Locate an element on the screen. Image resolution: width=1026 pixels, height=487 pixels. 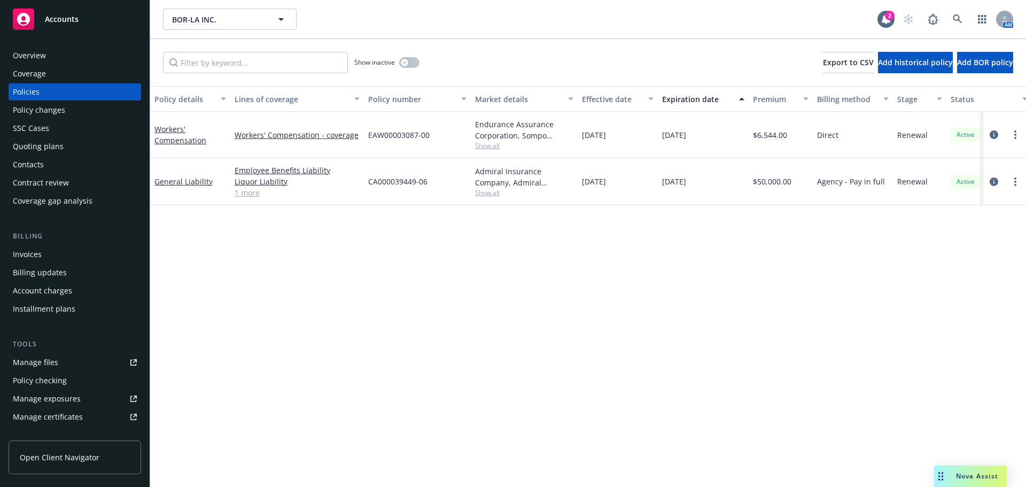
button: Billing method is located at coordinates (853, 99).